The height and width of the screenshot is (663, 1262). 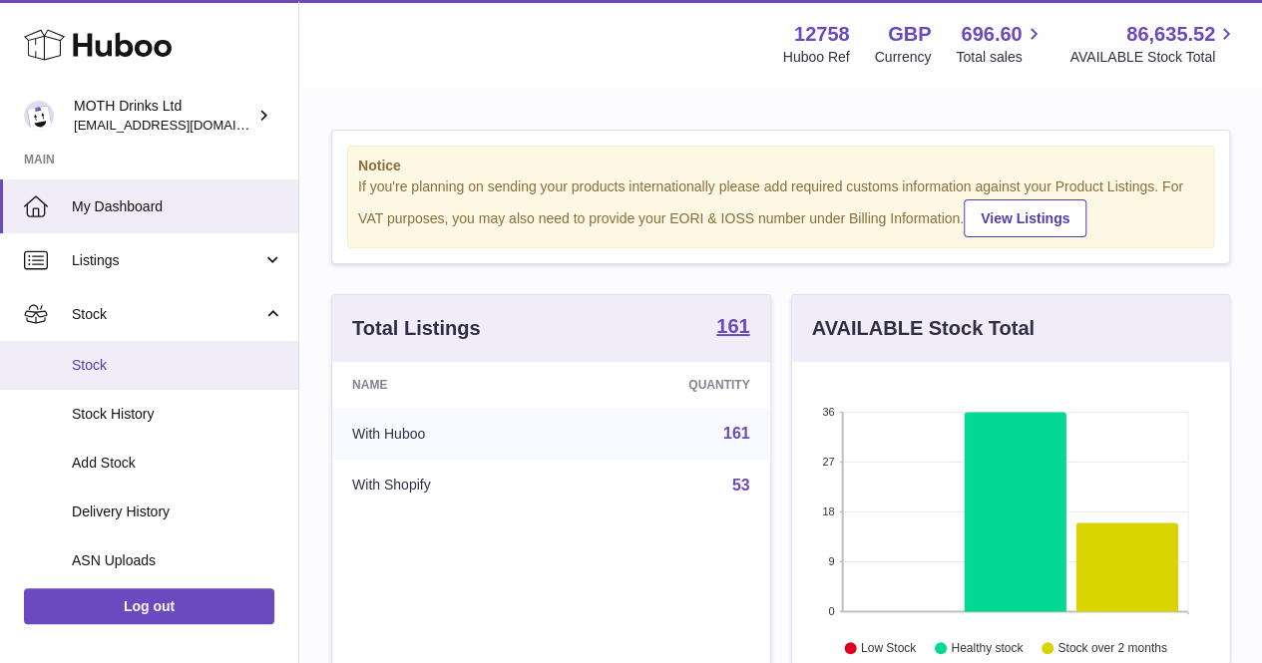 What do you see at coordinates (450, 434) in the screenshot?
I see `td: With Huboo` at bounding box center [450, 434].